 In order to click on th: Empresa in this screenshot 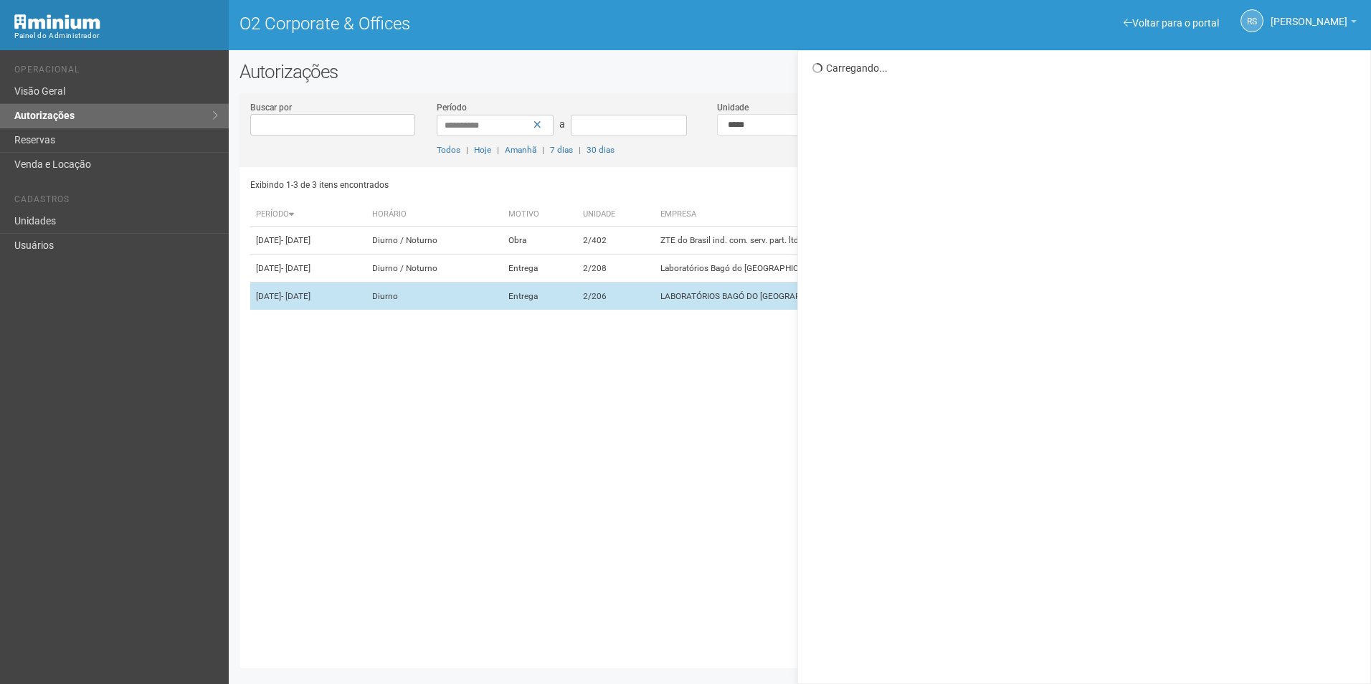, I will do `click(841, 214)`.